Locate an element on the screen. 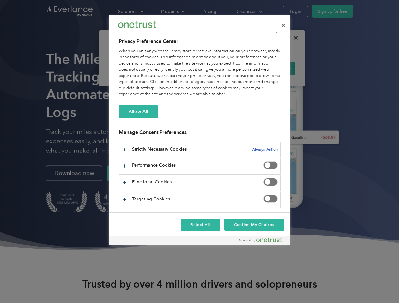 Image resolution: width=399 pixels, height=303 pixels. img: Powered by OneTrust Opens in a new Tab is located at coordinates (260, 240).